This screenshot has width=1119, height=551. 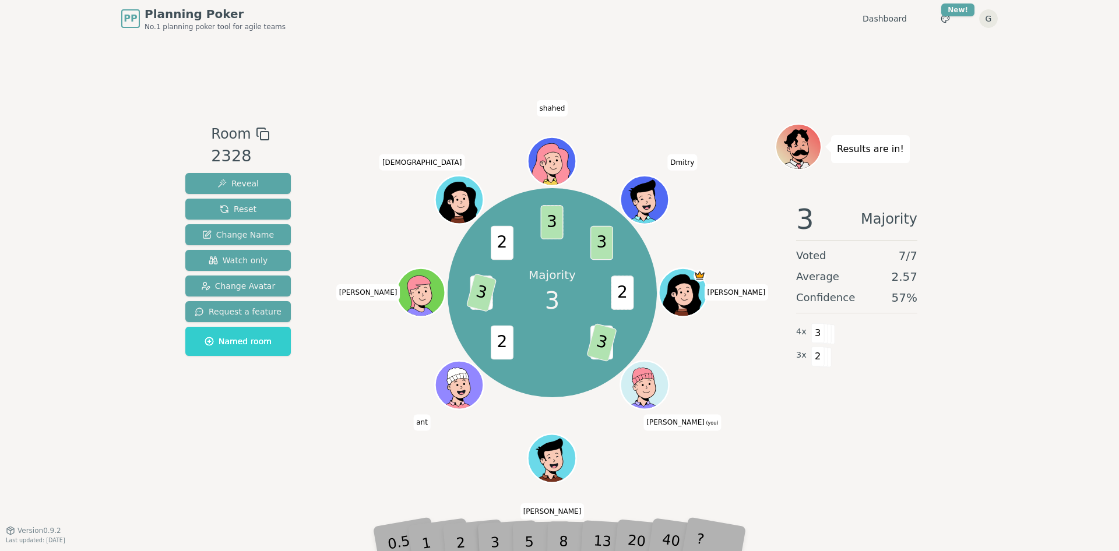 I want to click on p: Results are in!, so click(x=870, y=149).